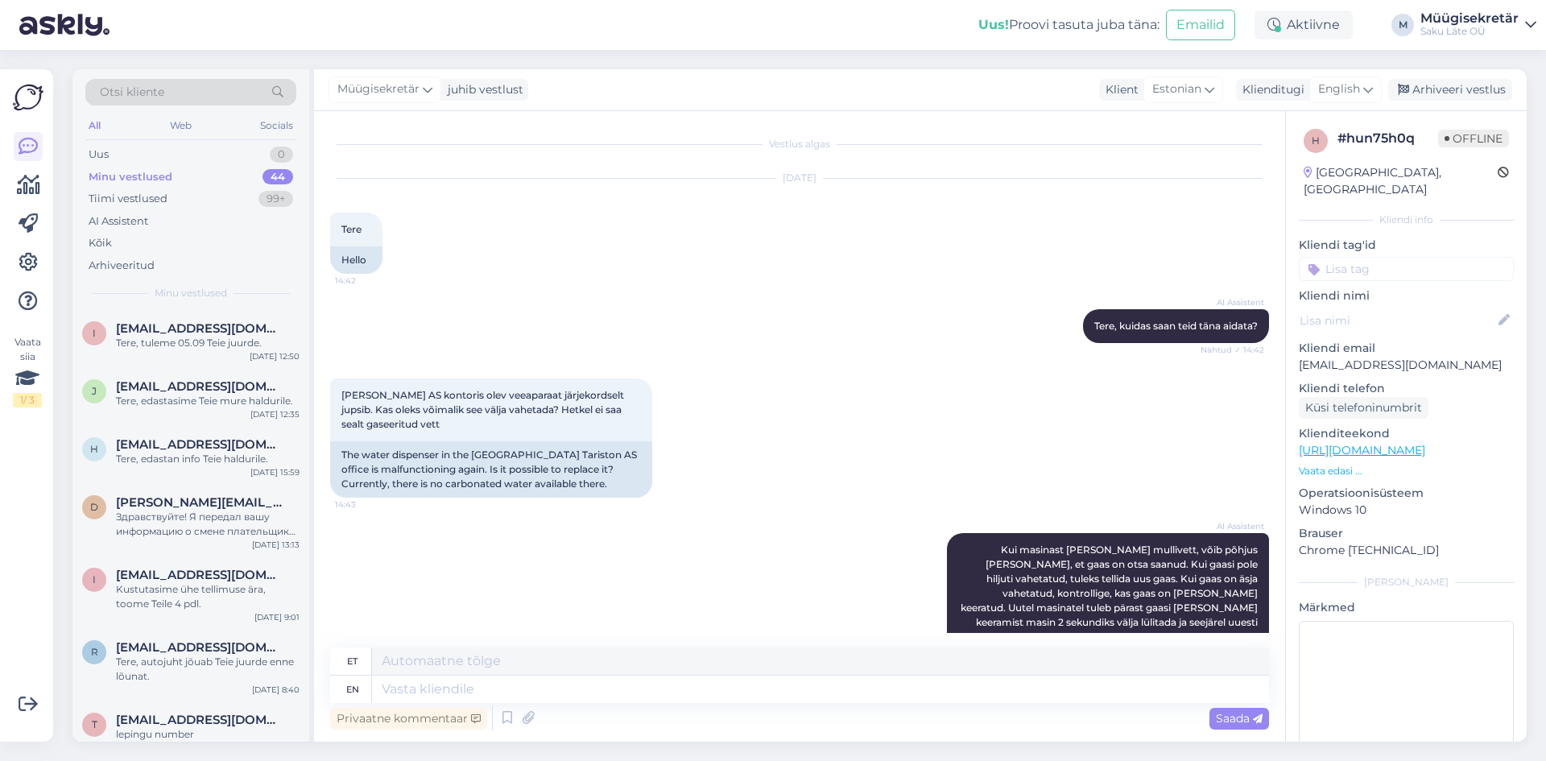 The width and height of the screenshot is (1546, 761). Describe the element at coordinates (1175, 325) in the screenshot. I see `span: Tere, kuidas saan teid täna aidata?` at that location.